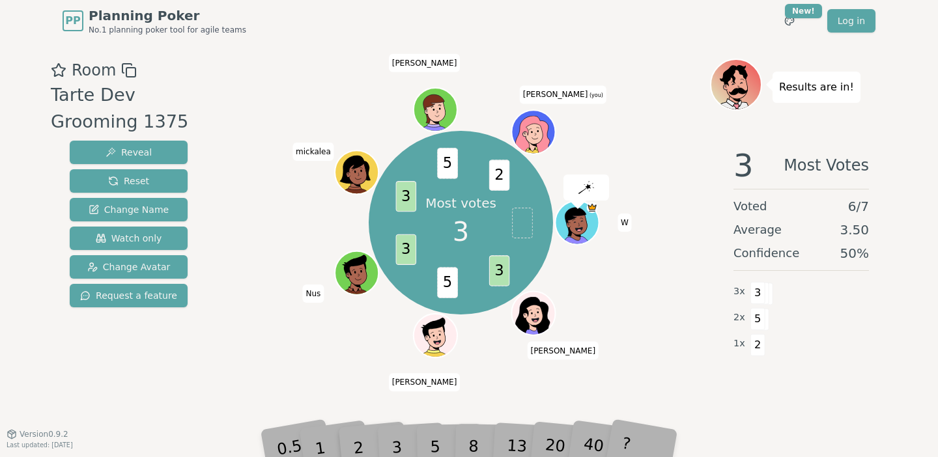  What do you see at coordinates (128, 181) in the screenshot?
I see `span: Reset` at bounding box center [128, 181].